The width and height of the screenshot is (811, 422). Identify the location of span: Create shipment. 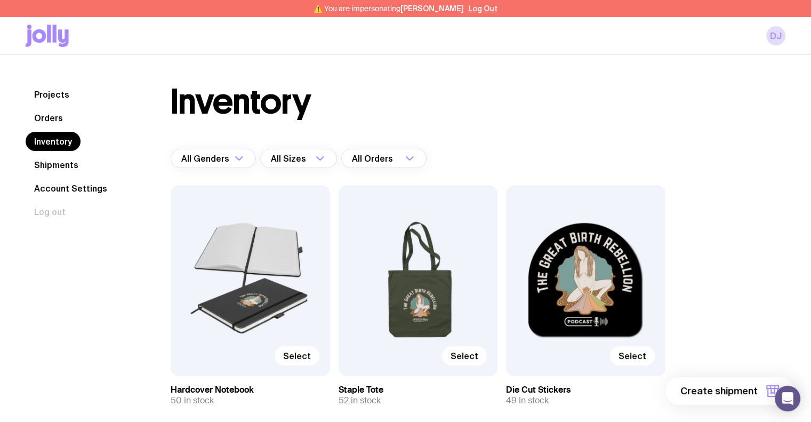
(718, 391).